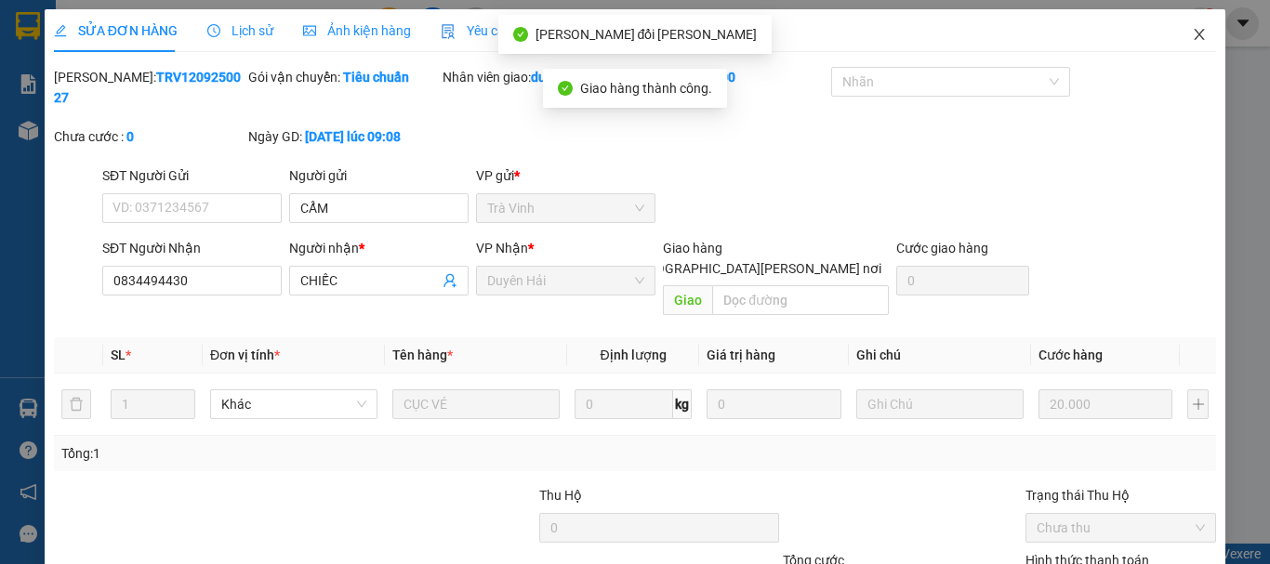 The height and width of the screenshot is (564, 1270). Describe the element at coordinates (60, 31) in the screenshot. I see `span: edit` at that location.